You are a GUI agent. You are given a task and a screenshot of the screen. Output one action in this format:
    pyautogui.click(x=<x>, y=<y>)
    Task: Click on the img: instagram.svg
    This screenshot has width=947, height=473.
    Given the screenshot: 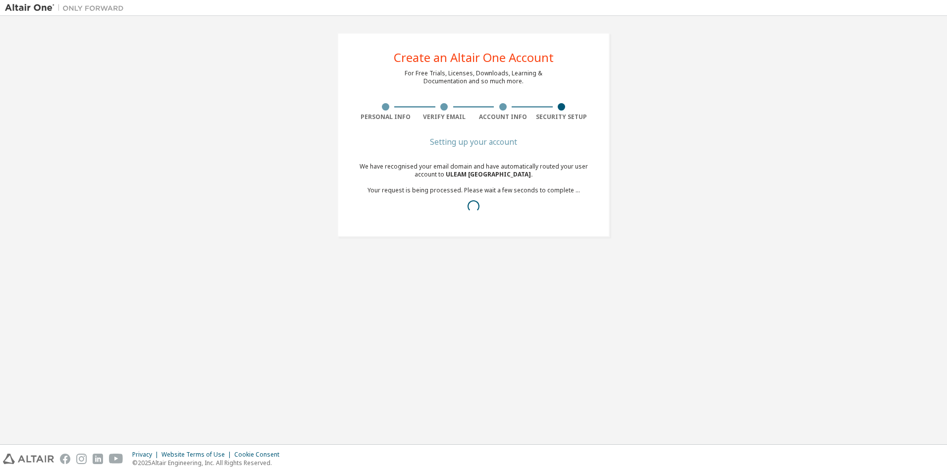 What is the action you would take?
    pyautogui.click(x=81, y=458)
    